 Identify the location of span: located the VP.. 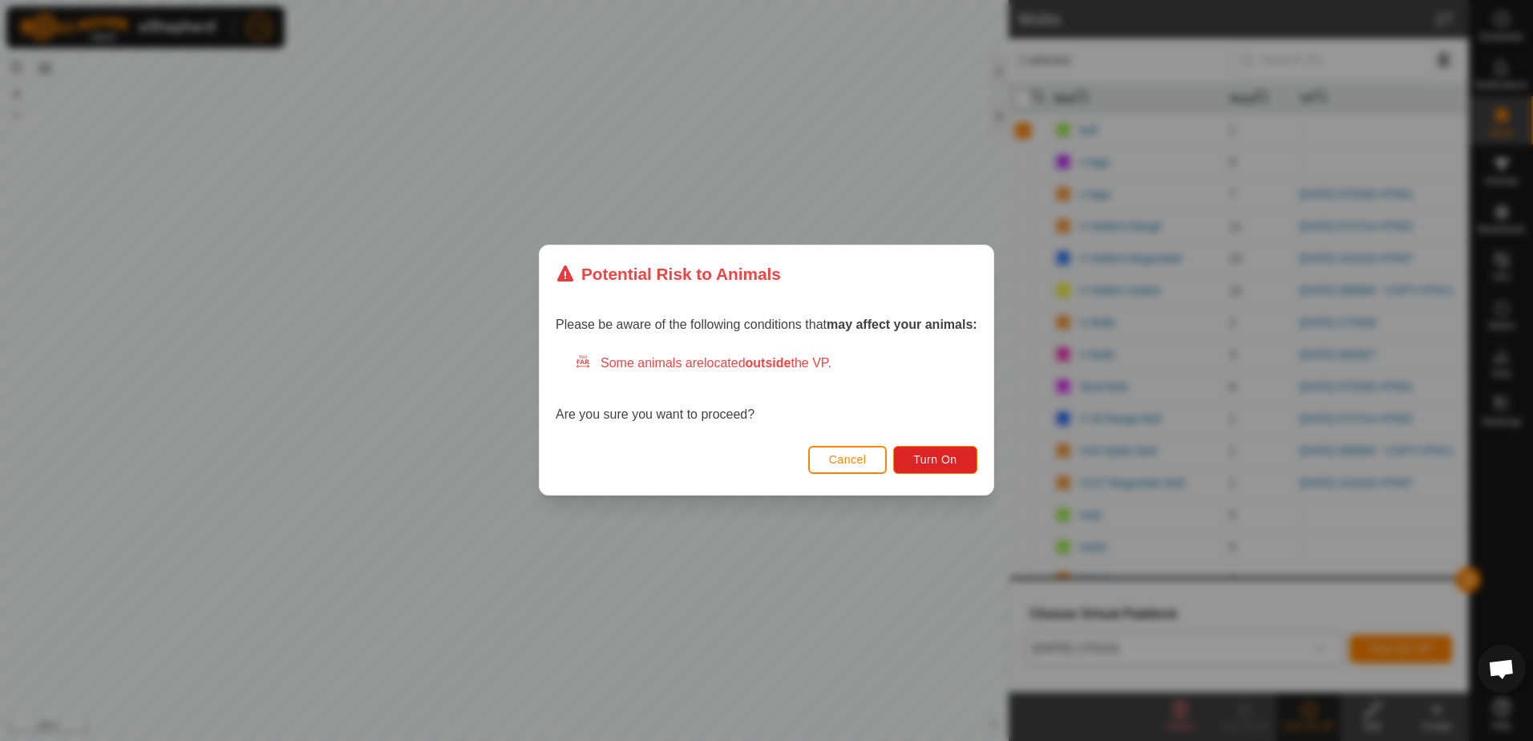
(767, 363).